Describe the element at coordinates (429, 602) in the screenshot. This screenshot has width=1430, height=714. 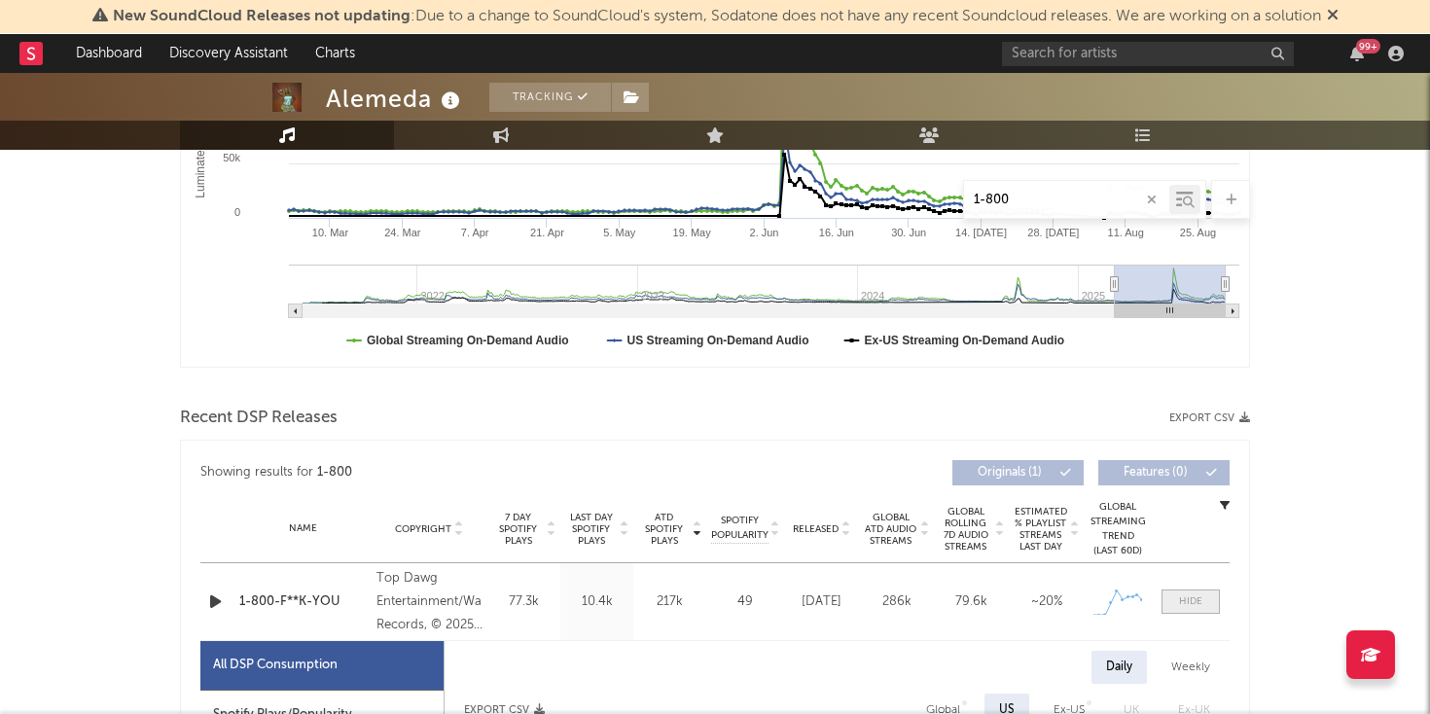
I see `div: Top Dawg Entertainment/Warner Records, © 2025 Top Dawg Entertainment, under exclusive license to ...` at that location.